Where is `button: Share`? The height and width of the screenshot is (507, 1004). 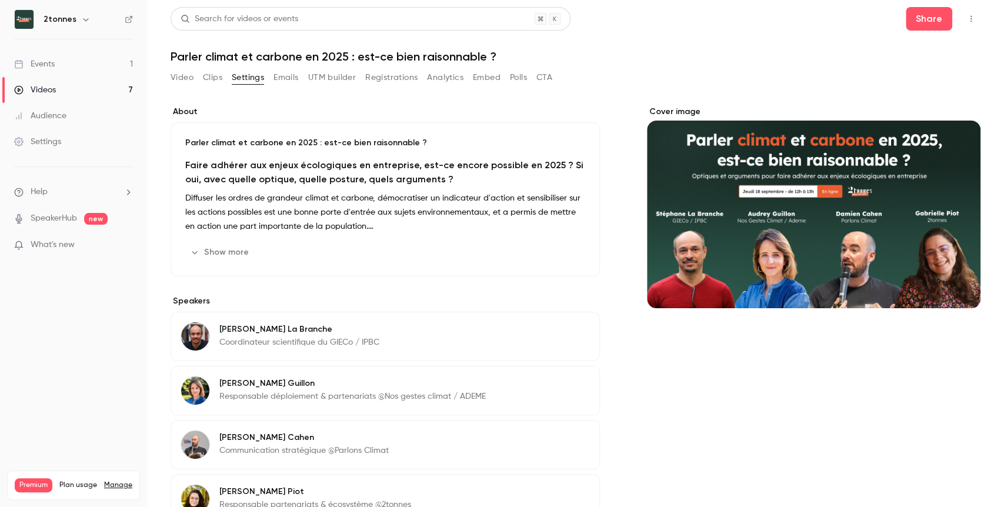
button: Share is located at coordinates (929, 19).